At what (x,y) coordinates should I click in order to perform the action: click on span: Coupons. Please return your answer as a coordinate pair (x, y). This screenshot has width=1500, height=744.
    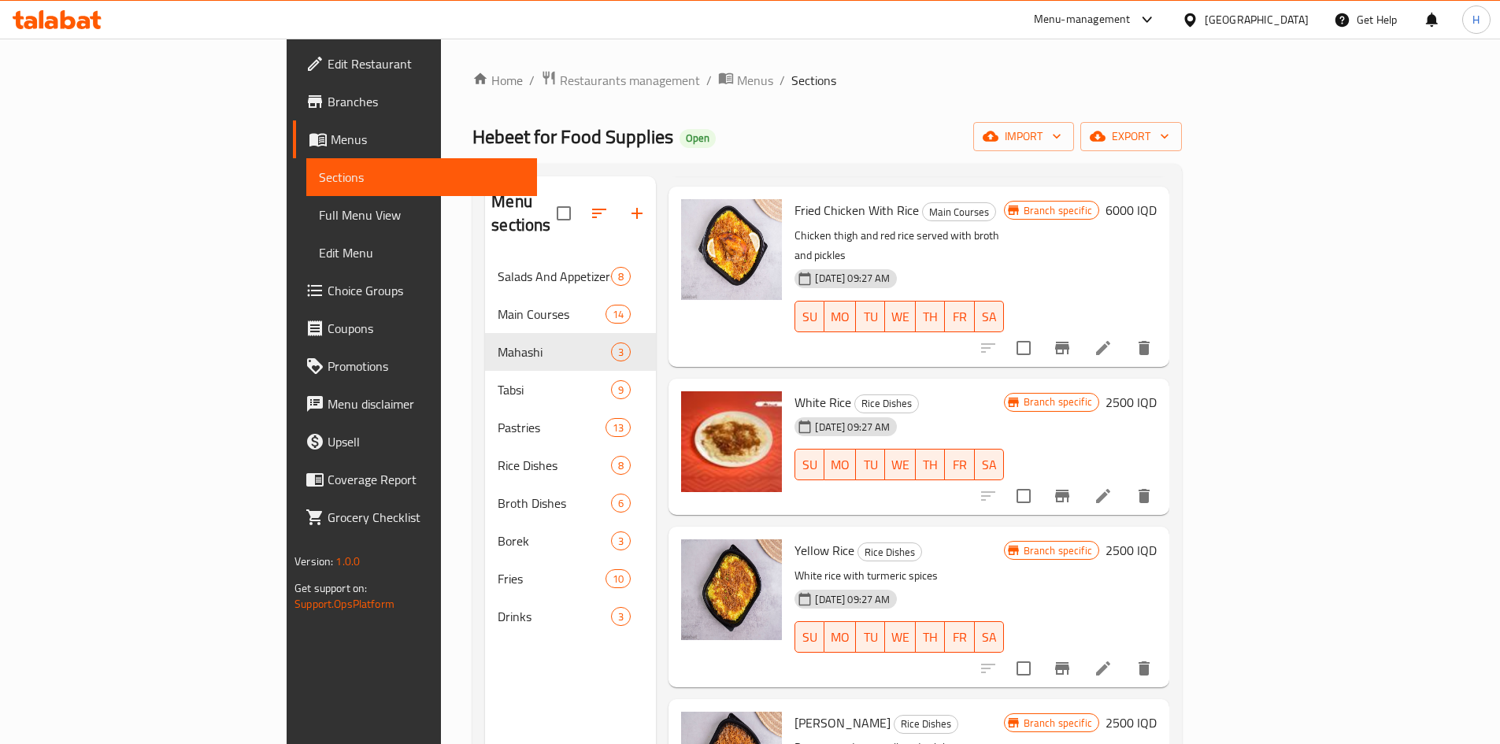
    Looking at the image, I should click on (426, 328).